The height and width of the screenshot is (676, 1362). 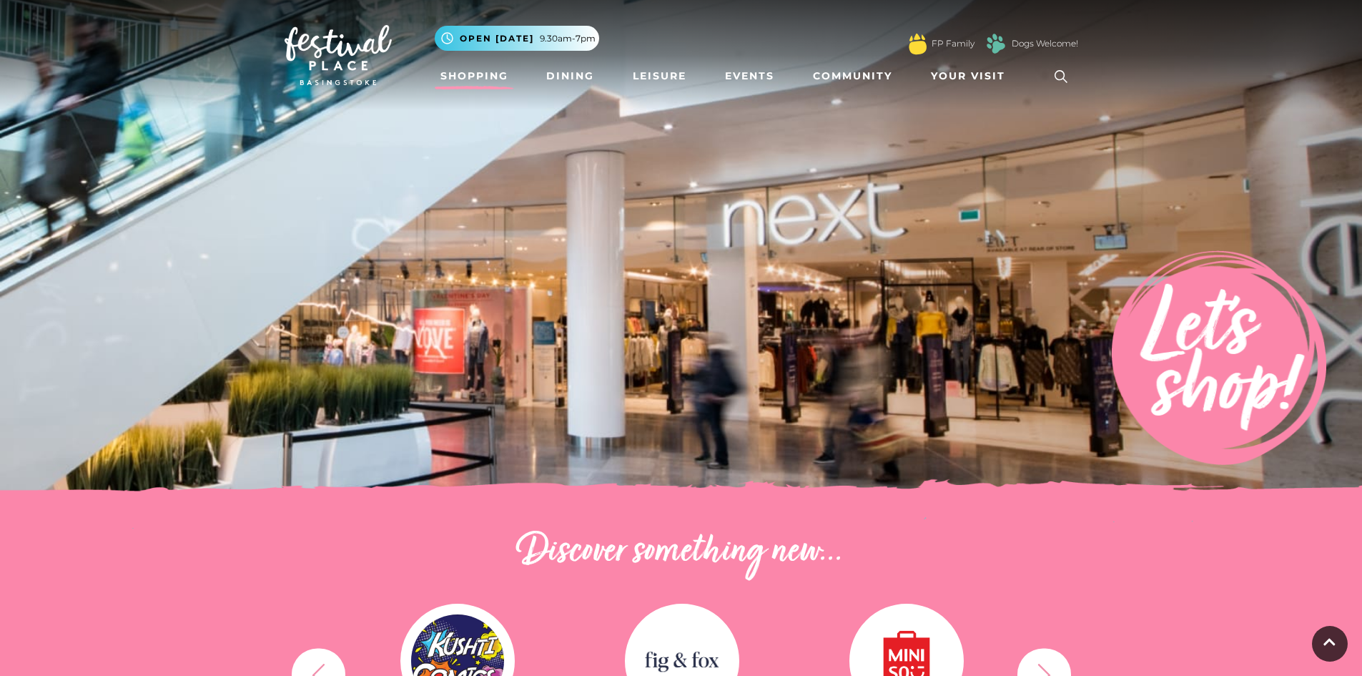 What do you see at coordinates (972, 76) in the screenshot?
I see `a: Your Visit` at bounding box center [972, 76].